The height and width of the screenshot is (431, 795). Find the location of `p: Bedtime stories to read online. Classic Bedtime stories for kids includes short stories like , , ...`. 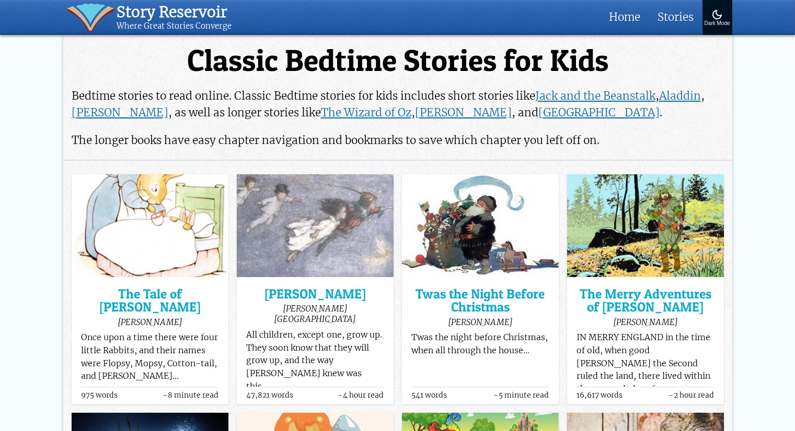

p: Bedtime stories to read online. Classic Bedtime stories for kids includes short stories like , , ... is located at coordinates (398, 104).